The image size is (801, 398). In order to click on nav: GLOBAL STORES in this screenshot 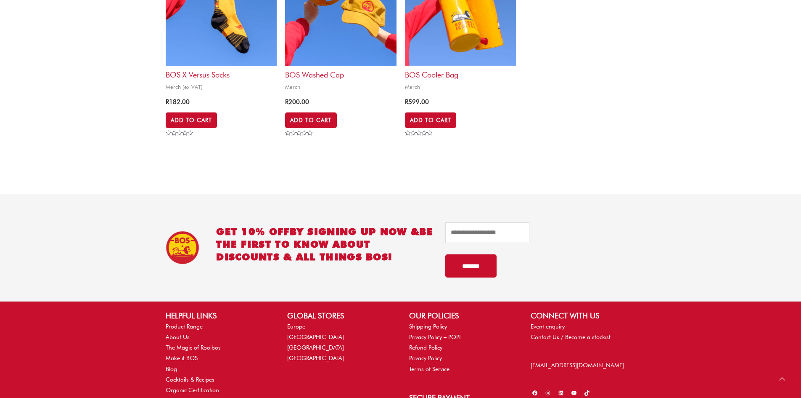, I will do `click(340, 342)`.